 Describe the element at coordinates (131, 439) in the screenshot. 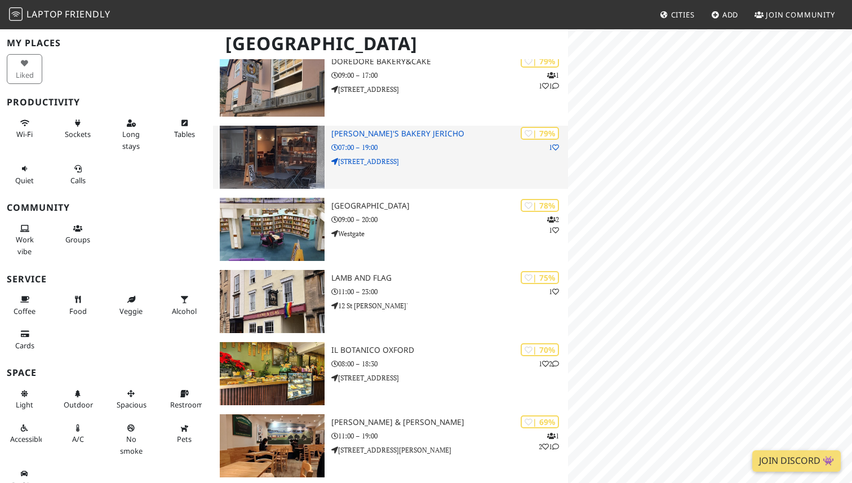

I see `button: No smoke` at that location.